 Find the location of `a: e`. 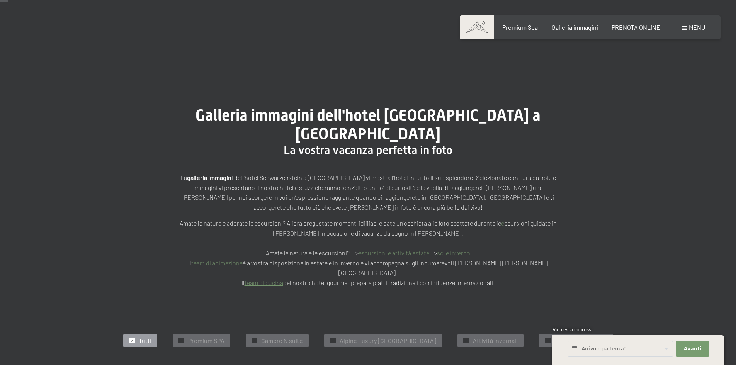

a: e is located at coordinates (503, 223).